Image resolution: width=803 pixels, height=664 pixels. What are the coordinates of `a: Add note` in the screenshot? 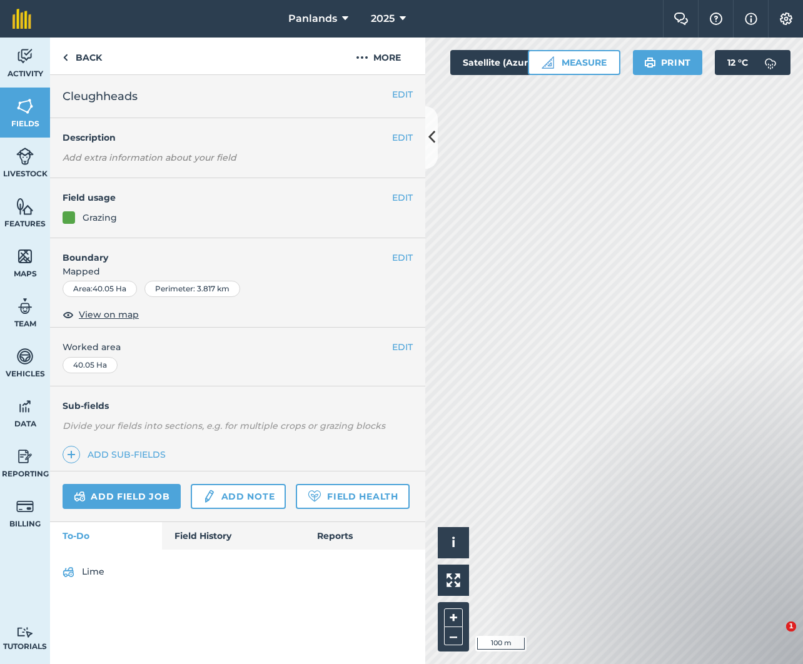 It's located at (238, 496).